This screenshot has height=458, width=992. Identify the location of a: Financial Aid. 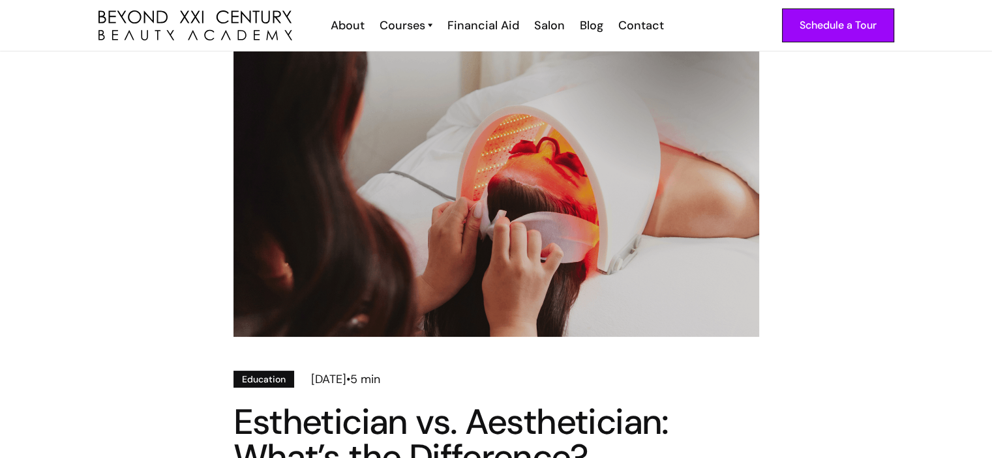
(482, 25).